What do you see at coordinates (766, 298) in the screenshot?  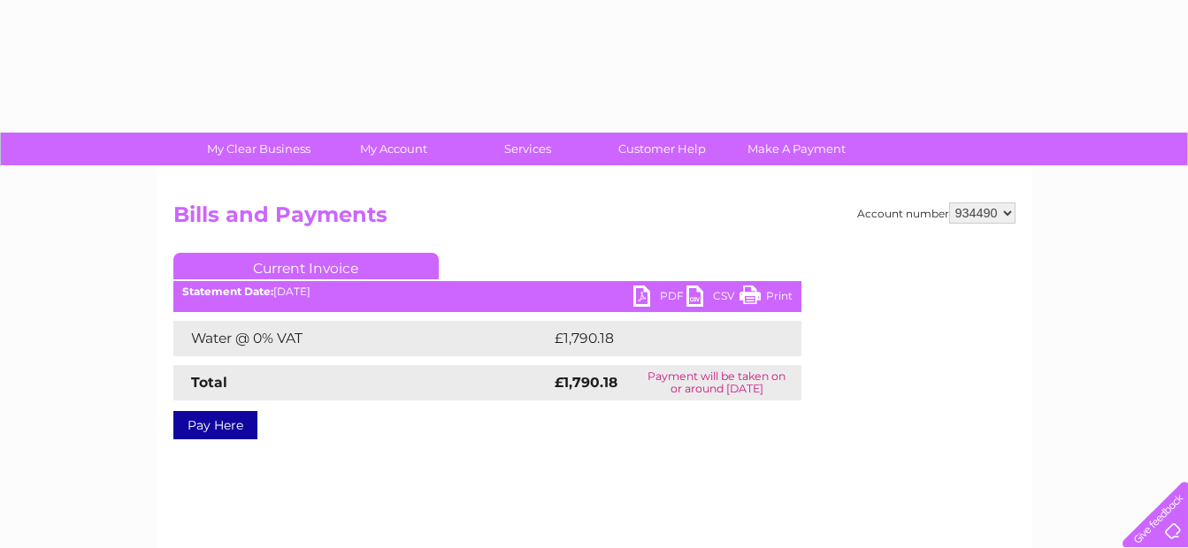 I see `a: Print` at bounding box center [766, 298].